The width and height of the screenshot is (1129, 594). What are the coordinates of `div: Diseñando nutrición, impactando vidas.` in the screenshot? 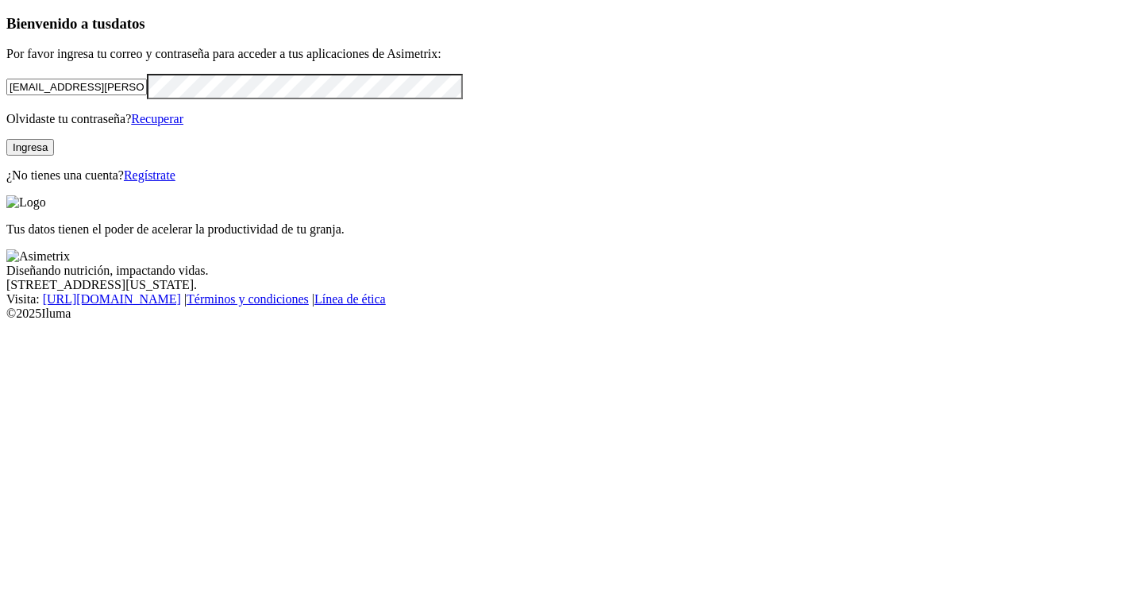 It's located at (565, 271).